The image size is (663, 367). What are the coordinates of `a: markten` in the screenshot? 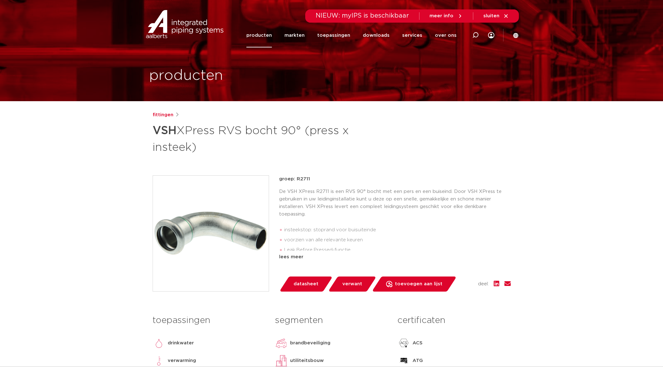 It's located at (294, 35).